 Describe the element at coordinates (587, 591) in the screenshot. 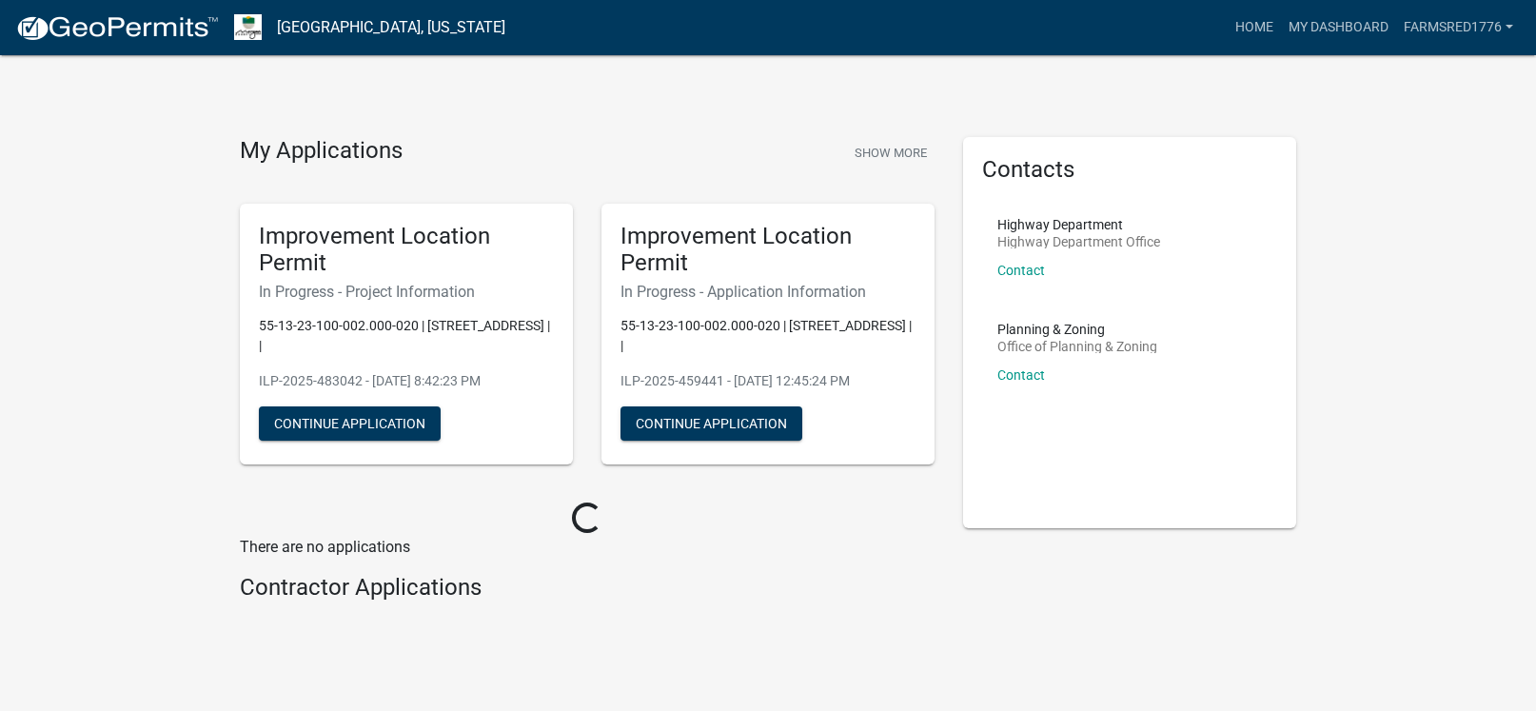

I see `wm-workflow-list-section: Contractor Applications` at that location.